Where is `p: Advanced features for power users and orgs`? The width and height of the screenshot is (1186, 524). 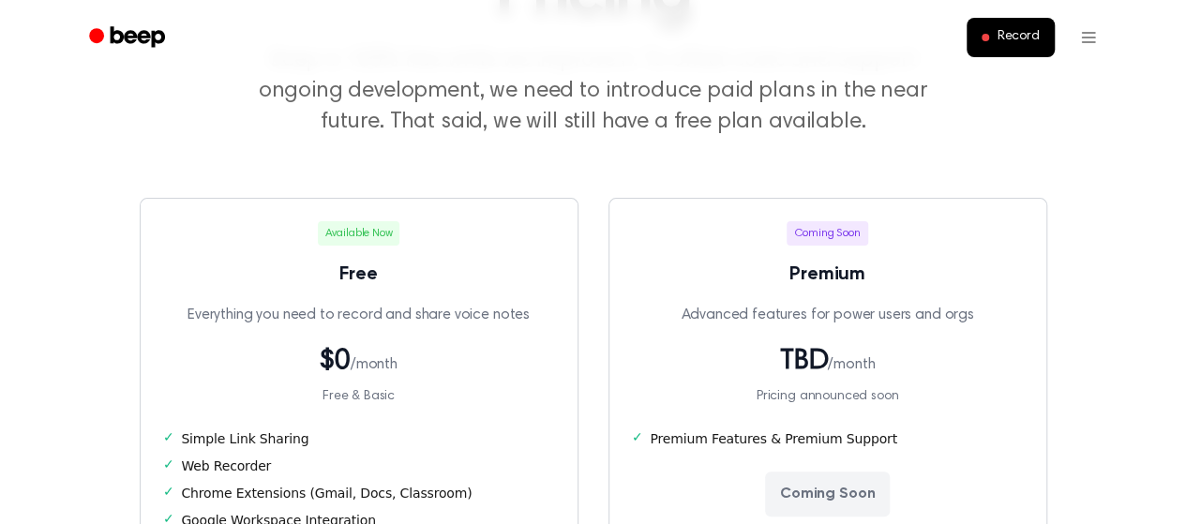 p: Advanced features for power users and orgs is located at coordinates (828, 315).